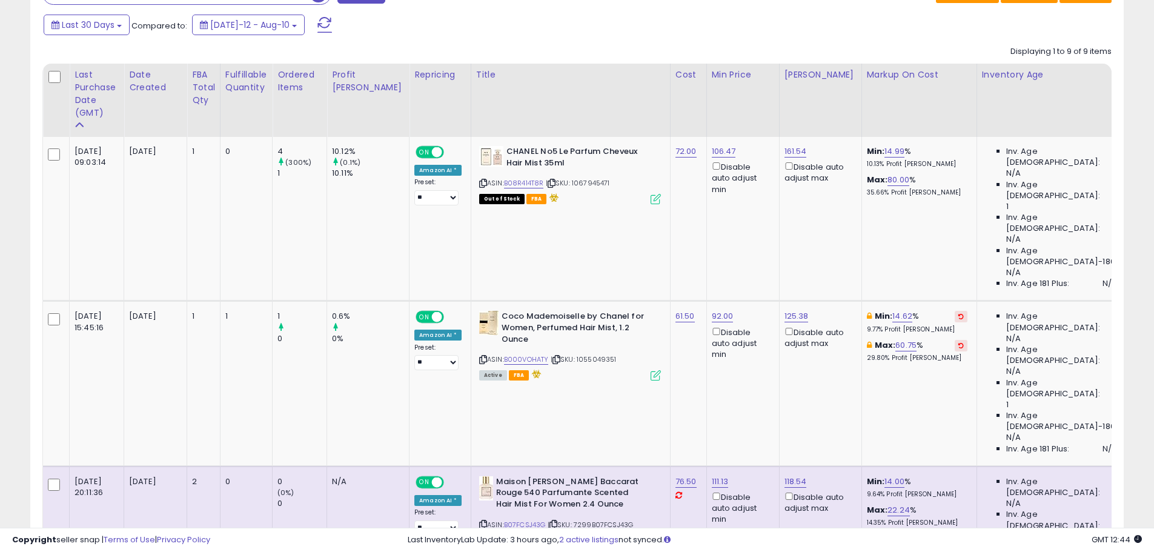 The height and width of the screenshot is (552, 1154). What do you see at coordinates (526, 359) in the screenshot?
I see `a: B000VOHATY` at bounding box center [526, 359].